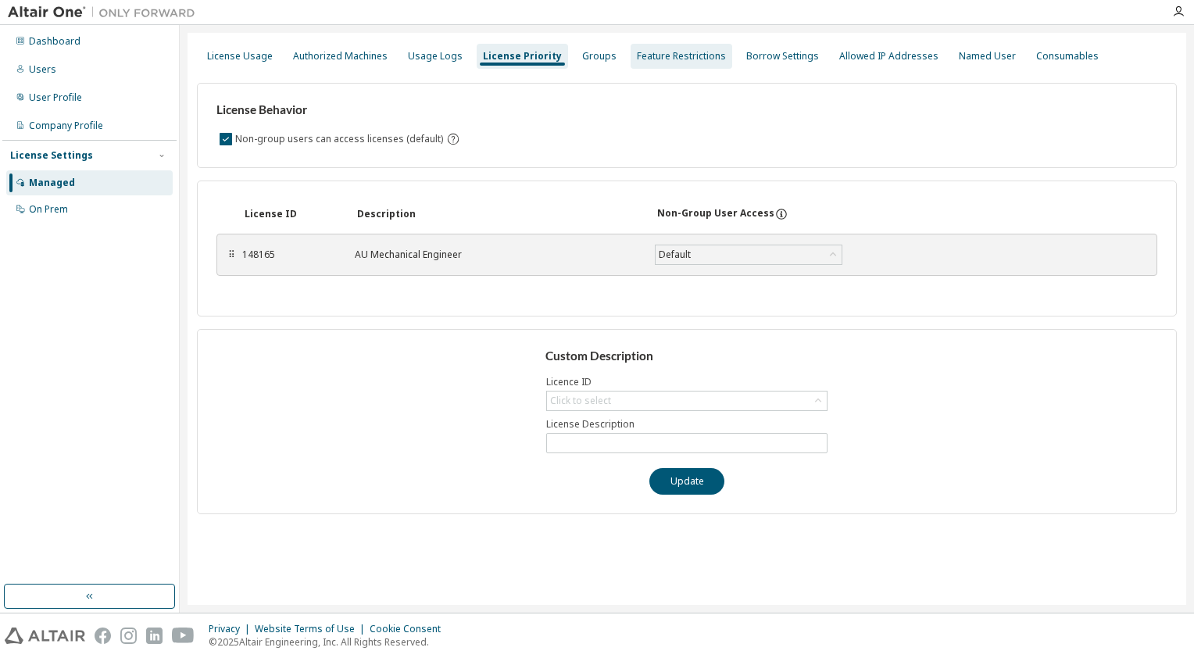  Describe the element at coordinates (687, 382) in the screenshot. I see `label: Licence ID` at that location.